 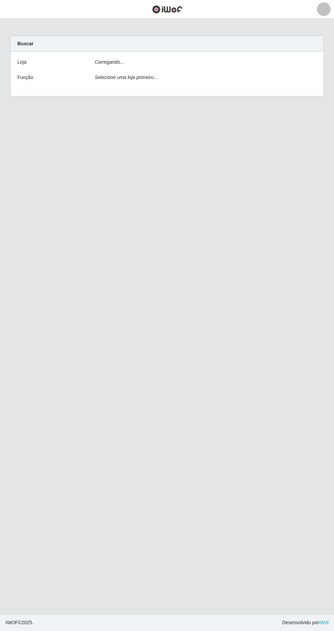 I want to click on span: Desenvolvido por, so click(x=305, y=622).